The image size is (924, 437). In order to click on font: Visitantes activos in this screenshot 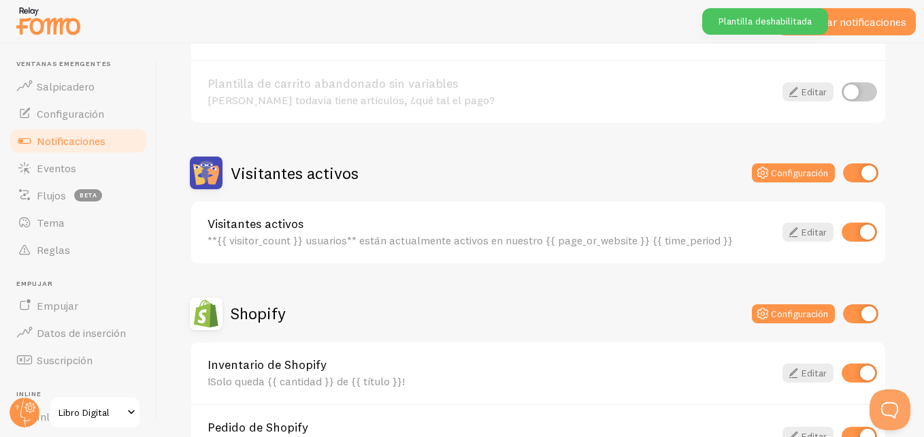, I will do `click(295, 173)`.